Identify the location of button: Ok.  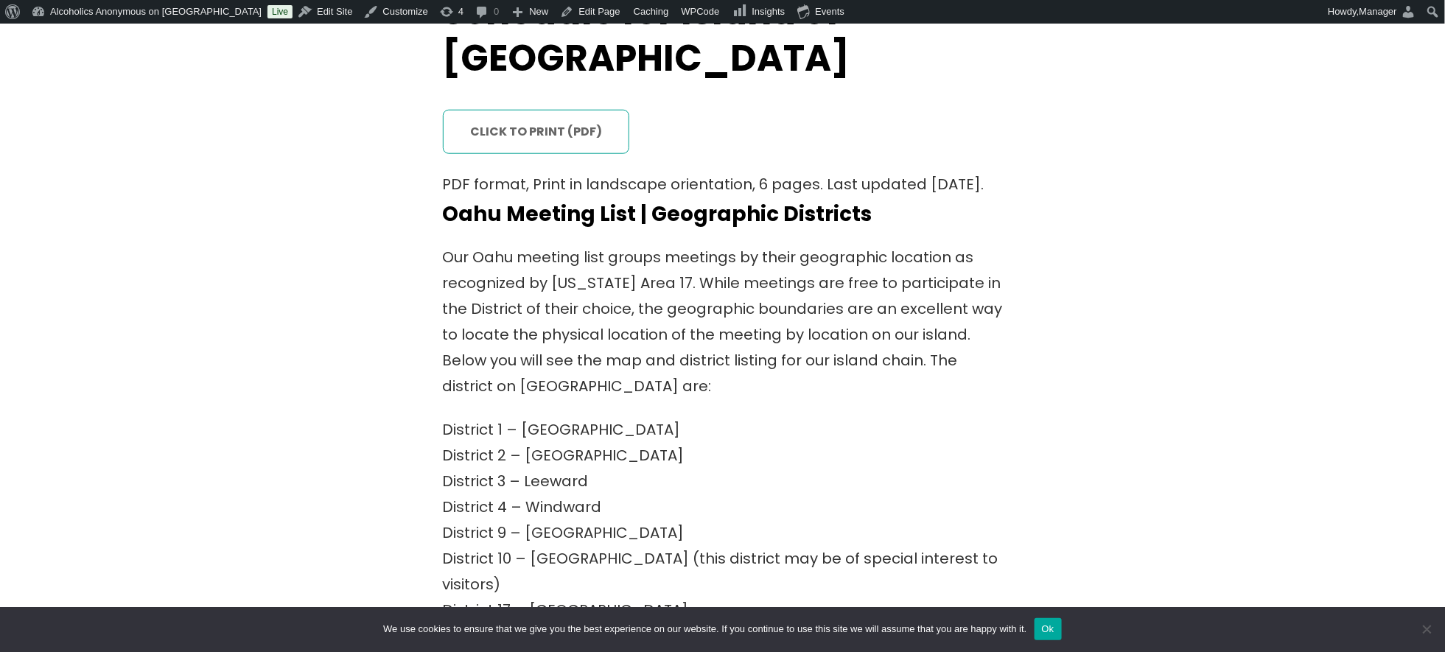
(1048, 629).